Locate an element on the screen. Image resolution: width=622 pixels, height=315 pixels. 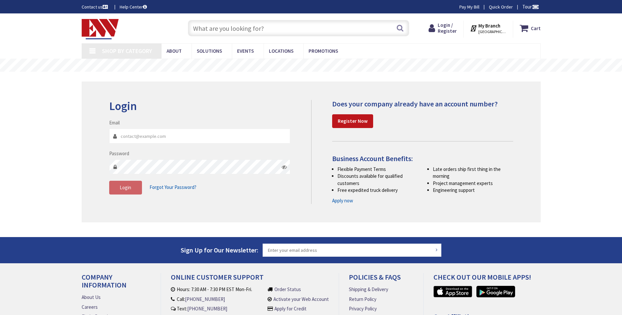
label: Email is located at coordinates (114, 123).